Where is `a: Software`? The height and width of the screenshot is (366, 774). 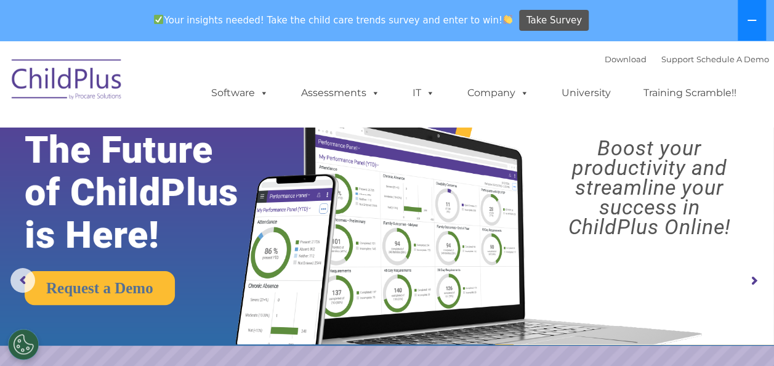
a: Software is located at coordinates (239, 93).